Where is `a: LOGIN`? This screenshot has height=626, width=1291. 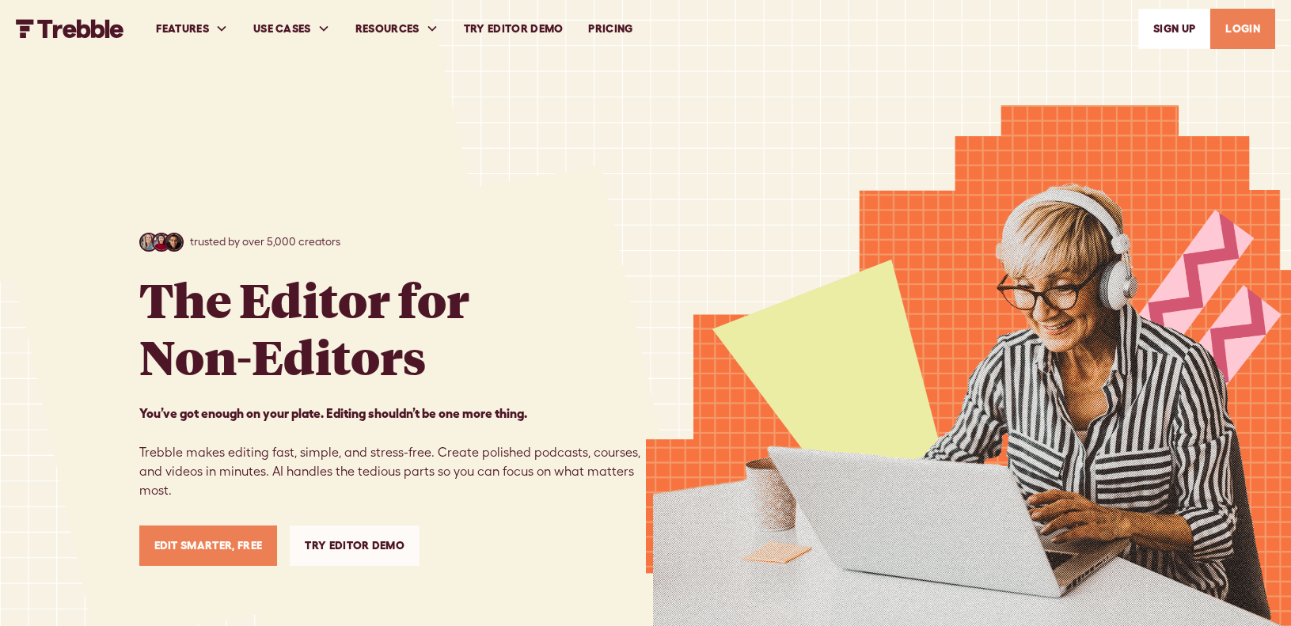
a: LOGIN is located at coordinates (1243, 29).